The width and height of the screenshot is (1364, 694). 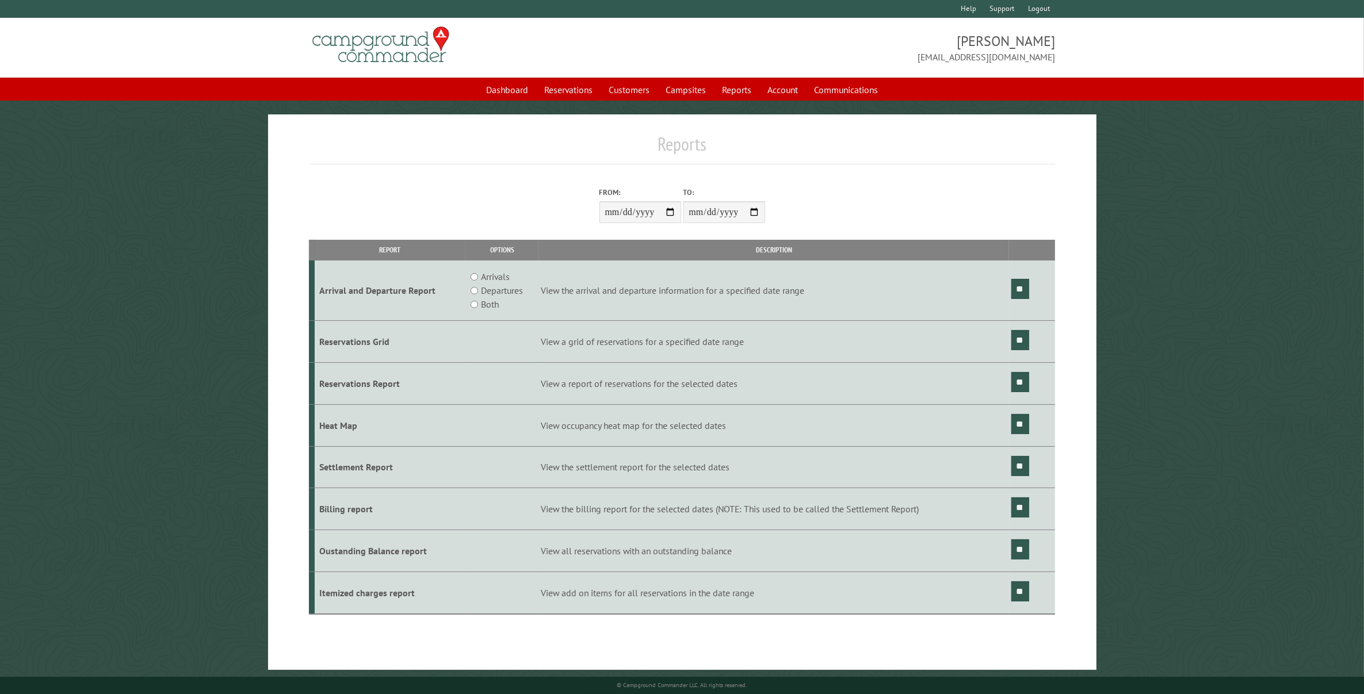 I want to click on th: Options, so click(x=502, y=250).